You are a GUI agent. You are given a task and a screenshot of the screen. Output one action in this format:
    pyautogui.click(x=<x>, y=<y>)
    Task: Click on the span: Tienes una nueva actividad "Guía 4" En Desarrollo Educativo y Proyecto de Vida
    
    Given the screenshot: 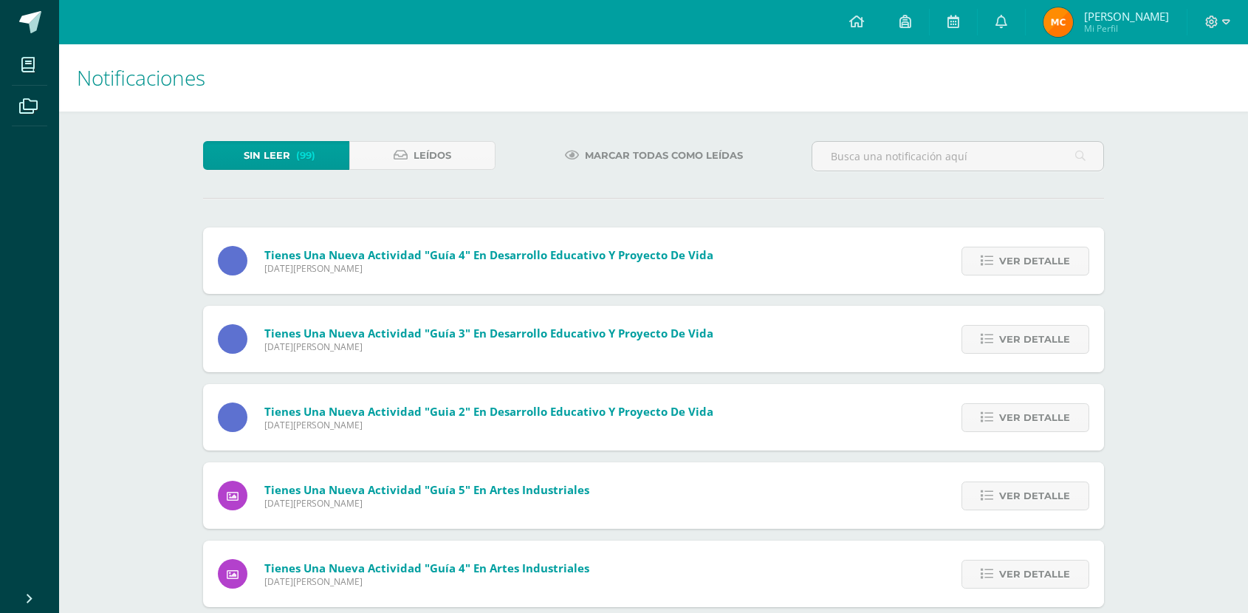 What is the action you would take?
    pyautogui.click(x=489, y=255)
    